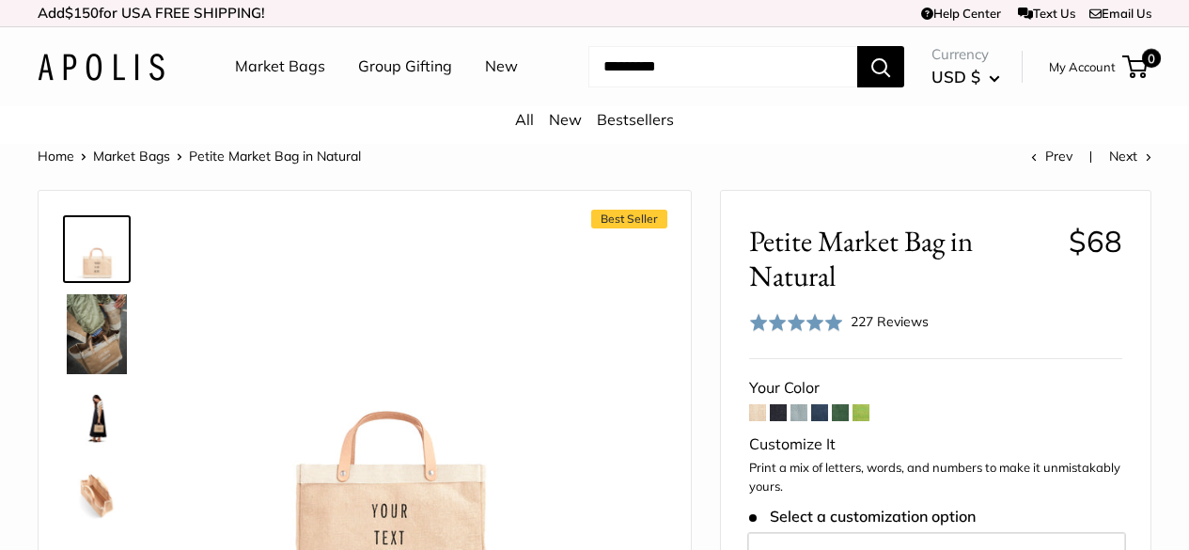 The height and width of the screenshot is (550, 1189). I want to click on a: Next, so click(1130, 156).